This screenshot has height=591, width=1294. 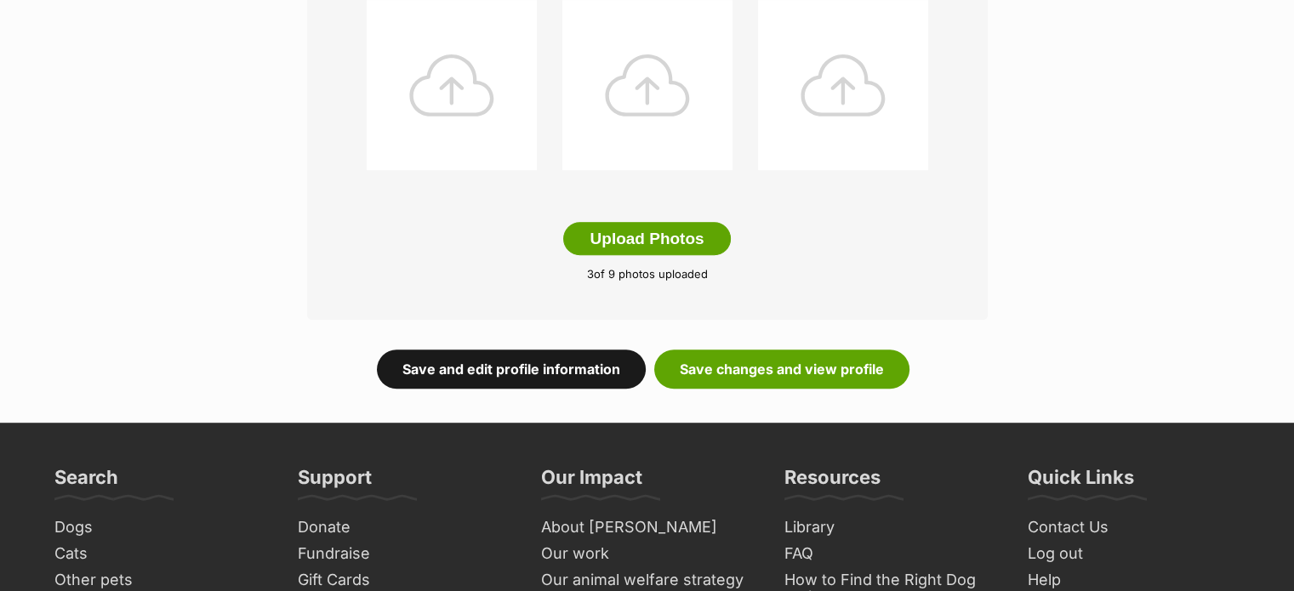 I want to click on a: Library, so click(x=891, y=527).